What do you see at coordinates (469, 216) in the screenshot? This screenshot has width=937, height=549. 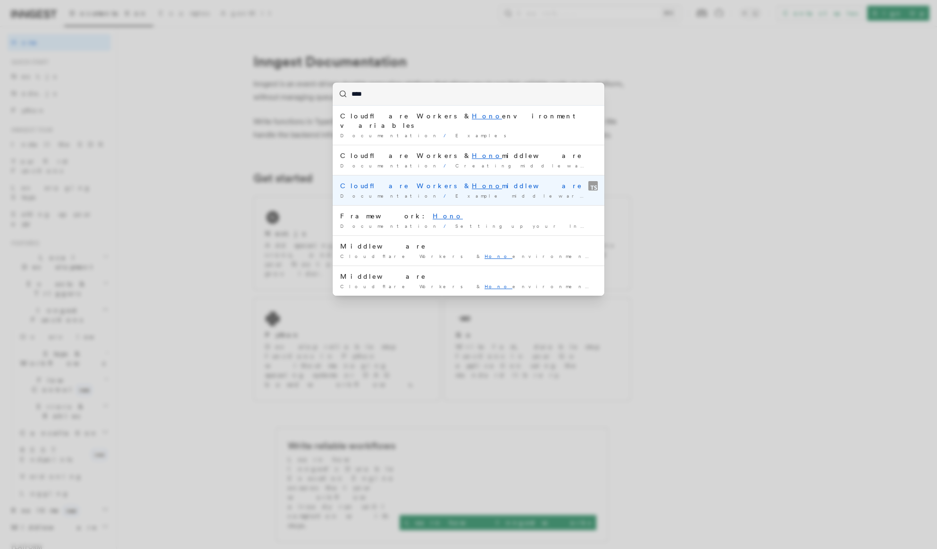 I see `div: Framework:` at bounding box center [469, 216].